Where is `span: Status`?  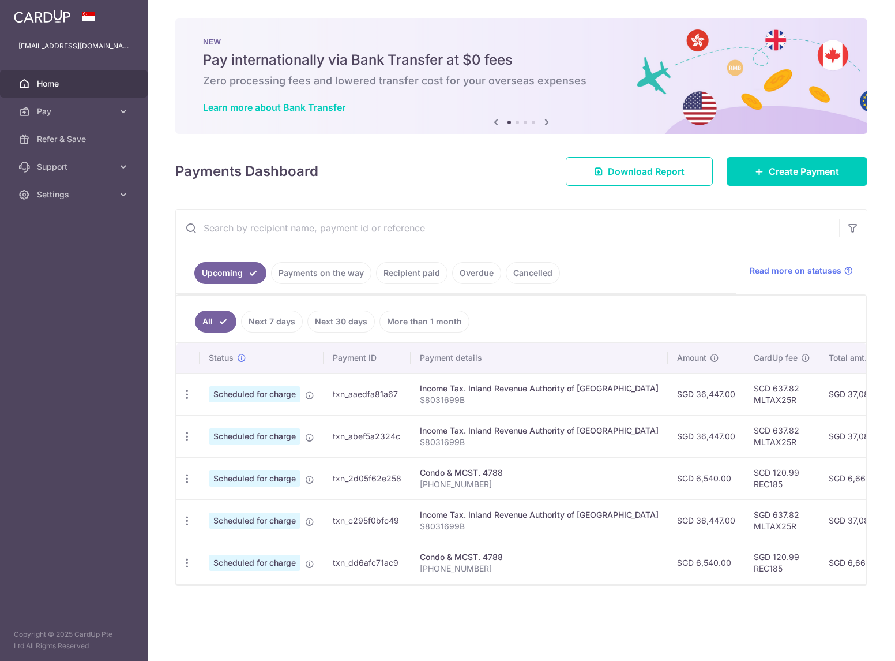
span: Status is located at coordinates (221, 358).